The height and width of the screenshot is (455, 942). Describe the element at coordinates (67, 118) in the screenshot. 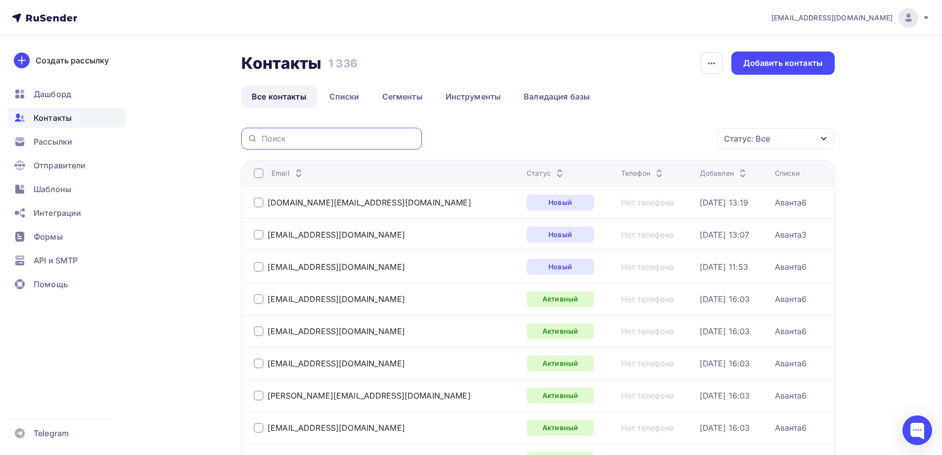

I see `a: Контакты` at that location.